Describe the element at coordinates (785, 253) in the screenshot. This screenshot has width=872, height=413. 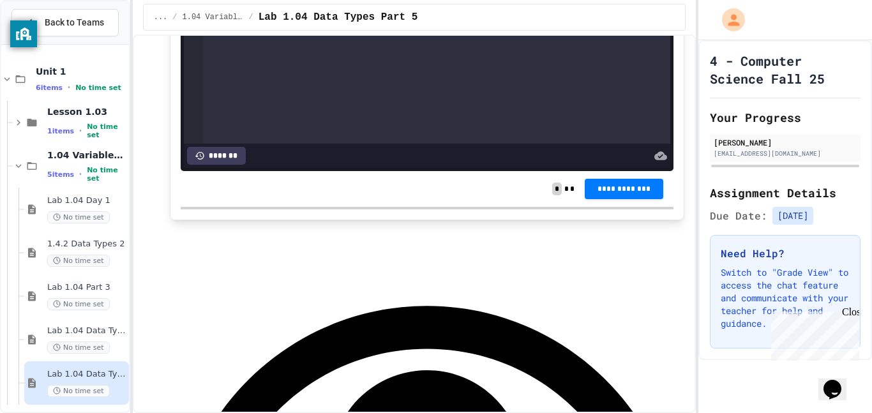
I see `h3: Need Help?` at that location.